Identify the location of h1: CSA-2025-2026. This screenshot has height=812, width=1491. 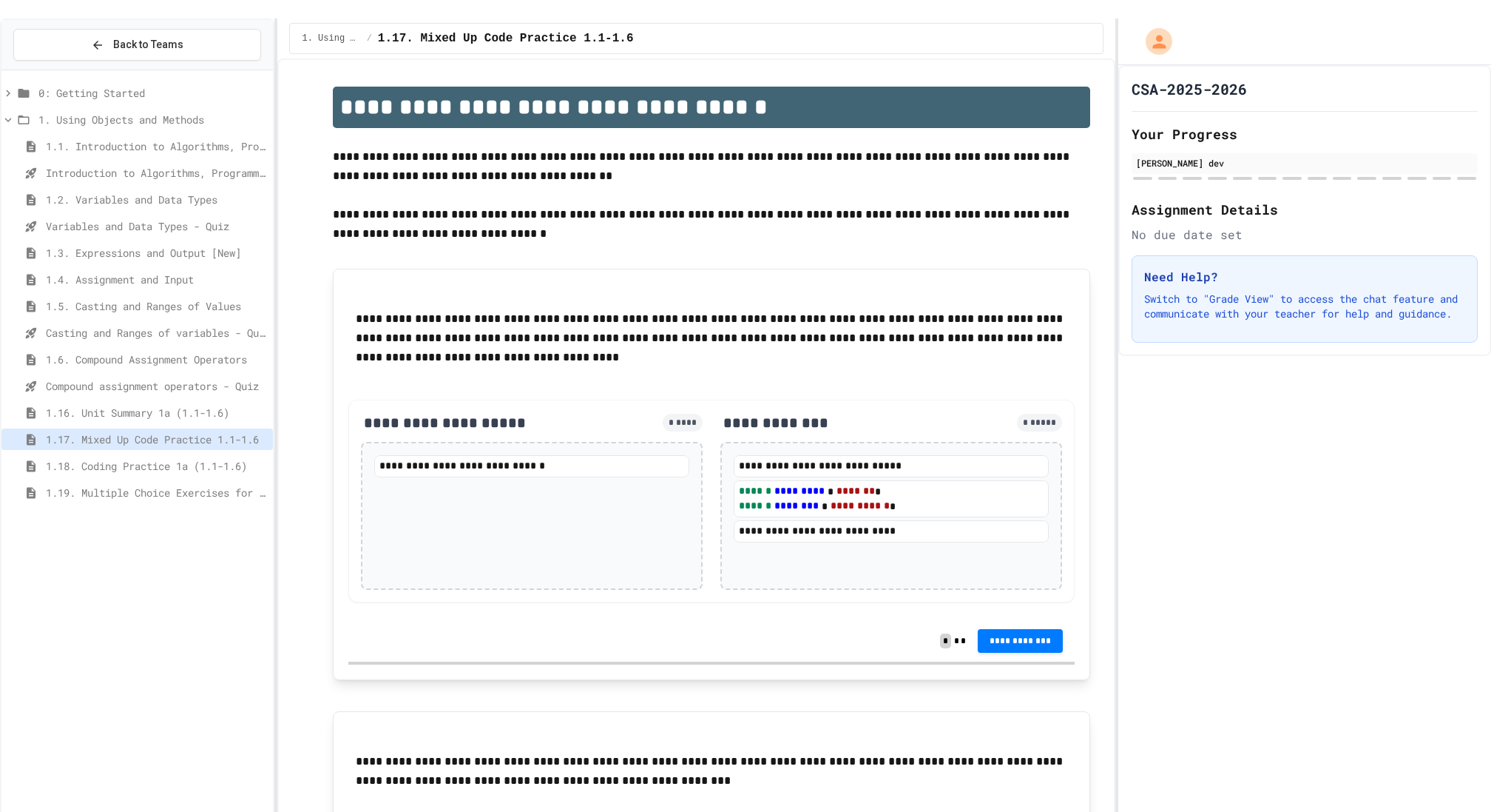
(1190, 89).